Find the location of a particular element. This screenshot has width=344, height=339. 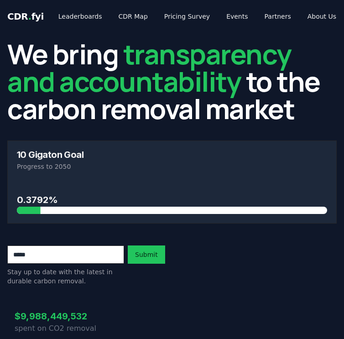

h3: $9,988,449,532 is located at coordinates (93, 316).